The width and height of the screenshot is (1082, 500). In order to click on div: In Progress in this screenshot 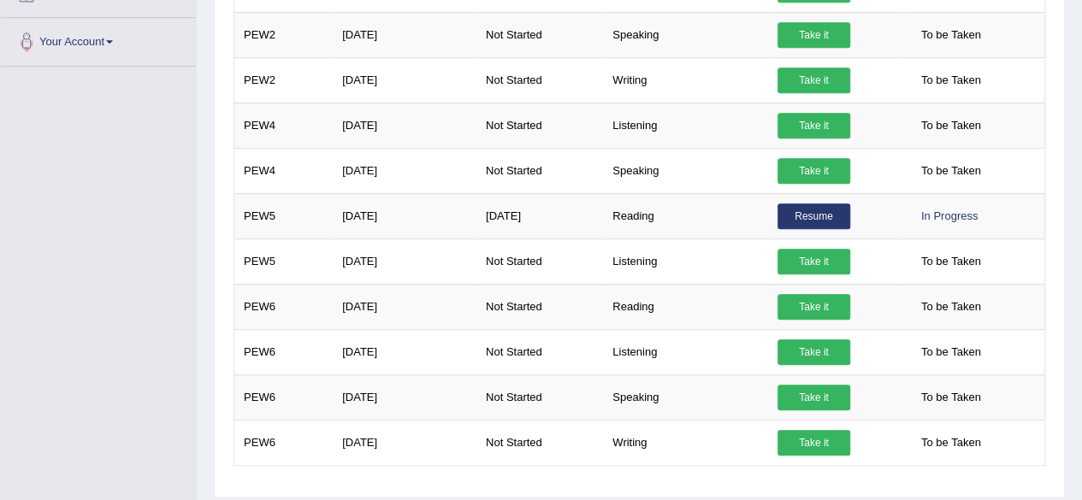, I will do `click(949, 216)`.